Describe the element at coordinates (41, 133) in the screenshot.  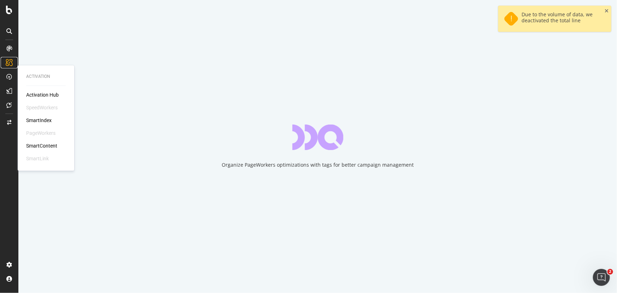
I see `a: PageWorkers` at that location.